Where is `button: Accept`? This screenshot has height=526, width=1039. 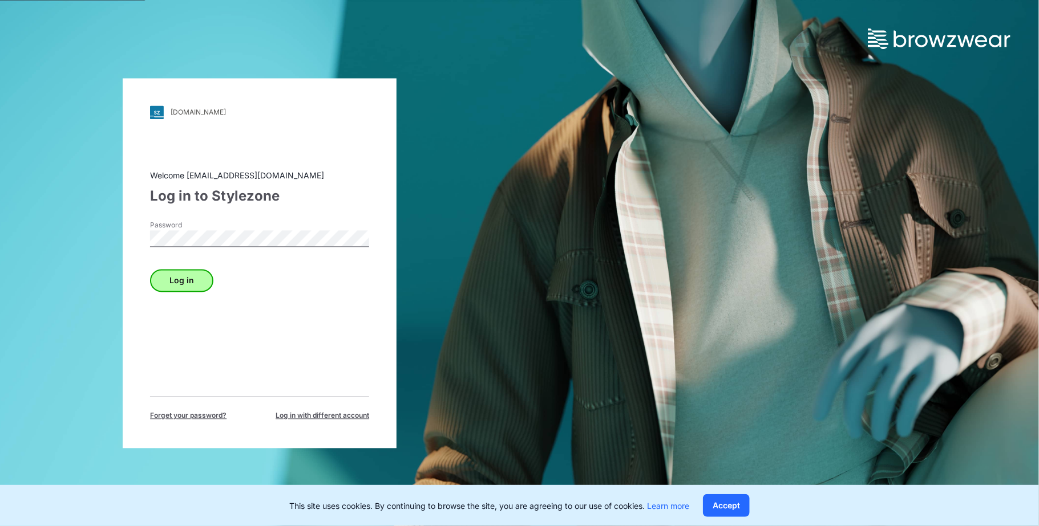 button: Accept is located at coordinates (726, 506).